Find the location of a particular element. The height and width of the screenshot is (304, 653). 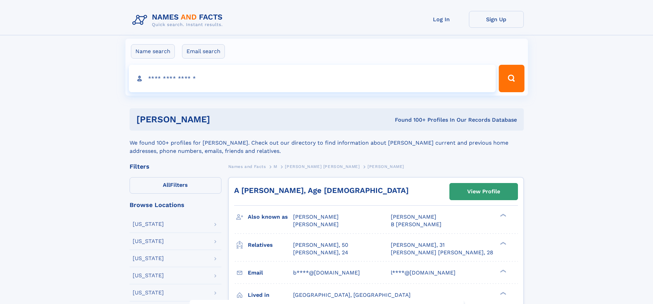

div: View Profile is located at coordinates (484, 192).